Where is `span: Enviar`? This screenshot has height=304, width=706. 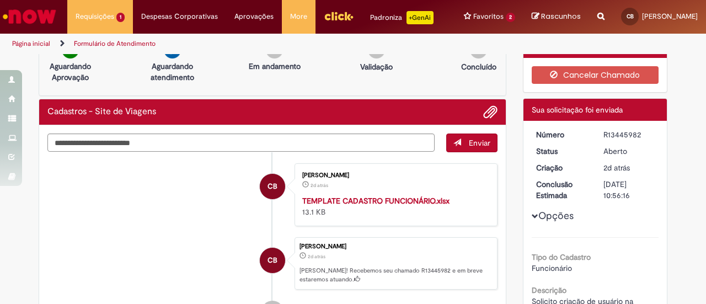
span: Enviar is located at coordinates (479, 143).